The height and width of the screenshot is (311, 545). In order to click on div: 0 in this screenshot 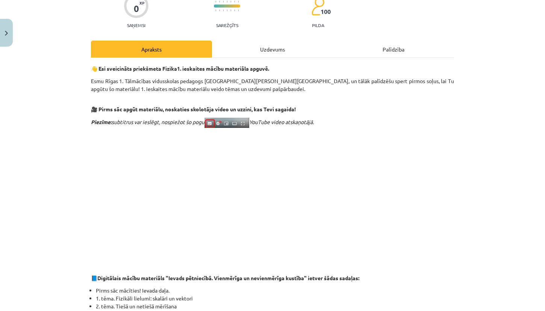, I will do `click(136, 9)`.